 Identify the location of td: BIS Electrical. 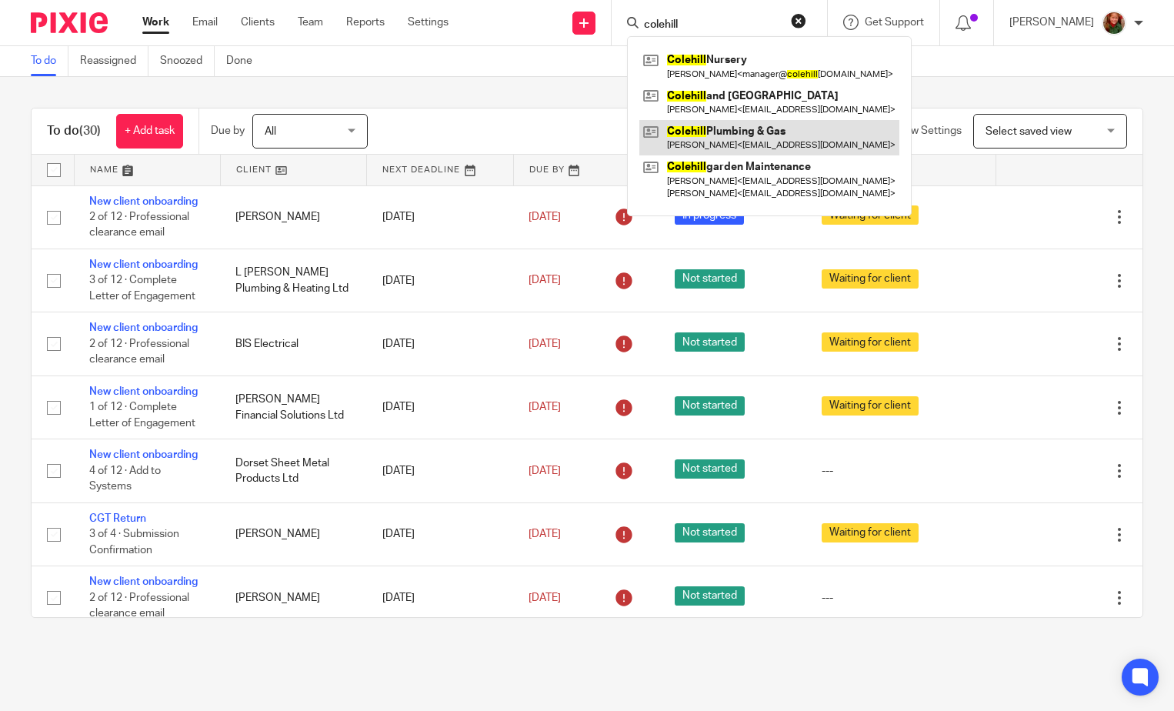
(293, 344).